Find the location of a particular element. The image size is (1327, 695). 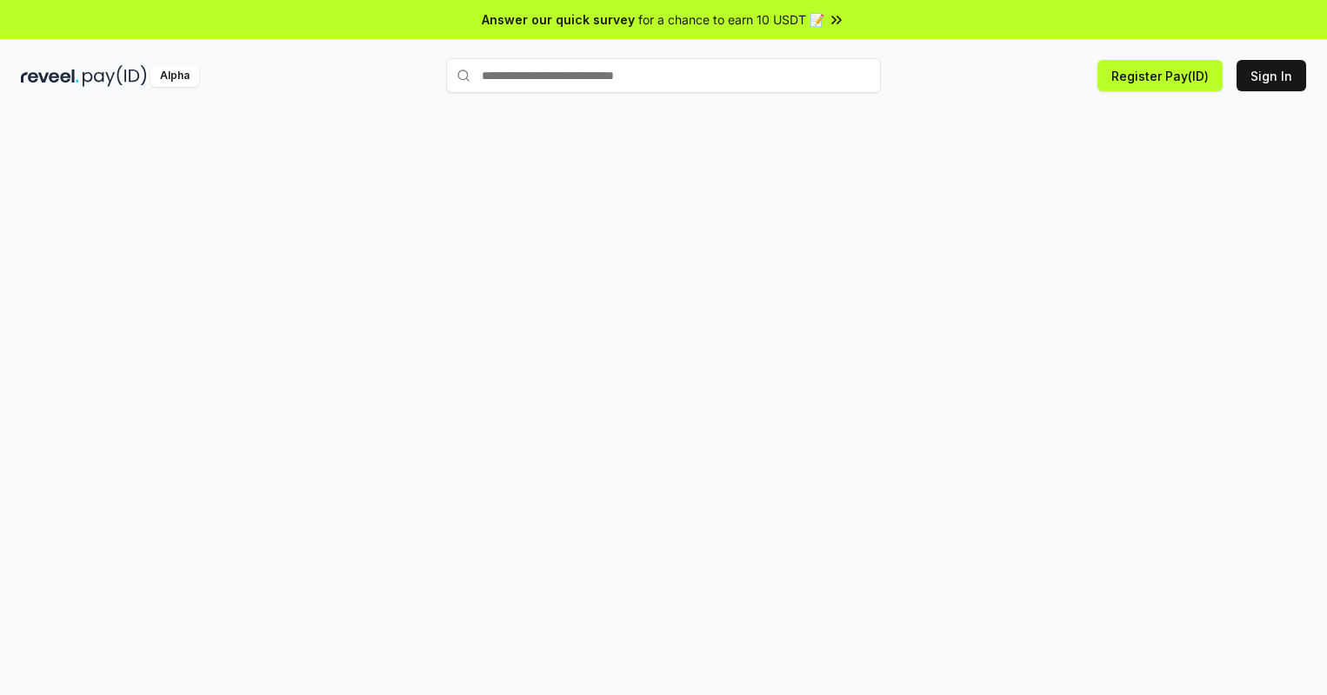

img: pay_id is located at coordinates (115, 76).